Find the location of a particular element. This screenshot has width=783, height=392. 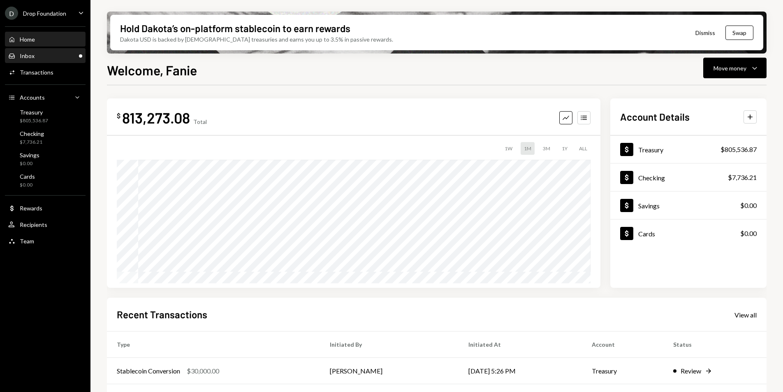

div: 1Y is located at coordinates (565, 148).